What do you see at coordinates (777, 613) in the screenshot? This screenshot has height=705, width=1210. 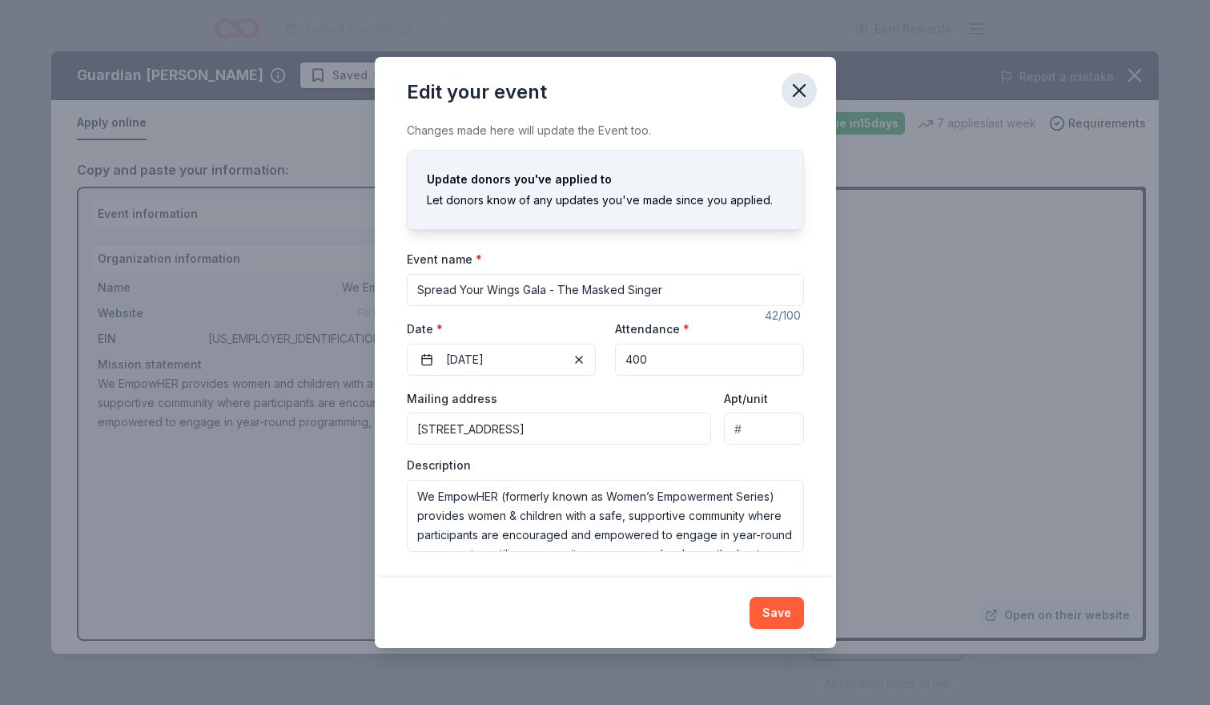 I see `button: Save` at bounding box center [777, 613].